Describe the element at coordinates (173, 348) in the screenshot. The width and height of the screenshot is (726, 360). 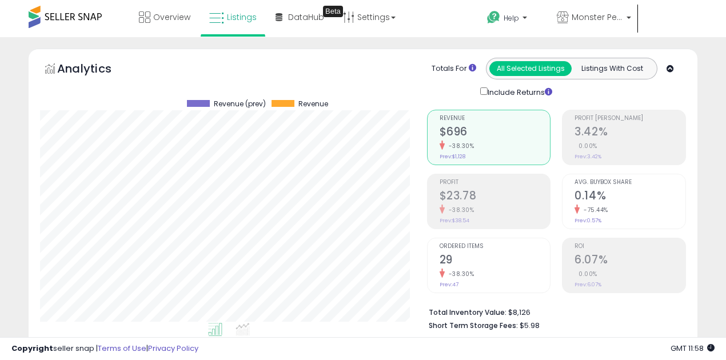
I see `a: Privacy Policy` at that location.